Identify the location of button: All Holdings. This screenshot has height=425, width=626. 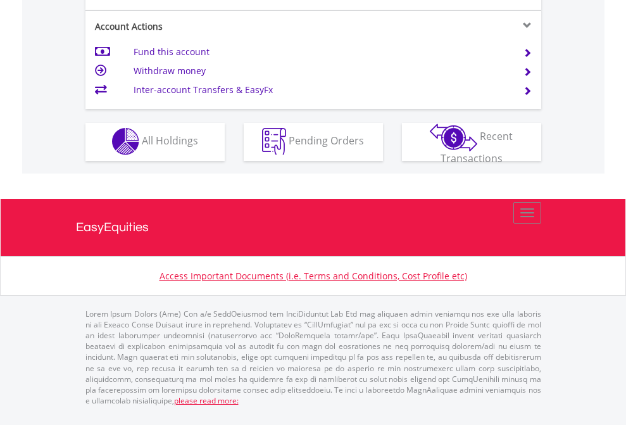
(155, 142).